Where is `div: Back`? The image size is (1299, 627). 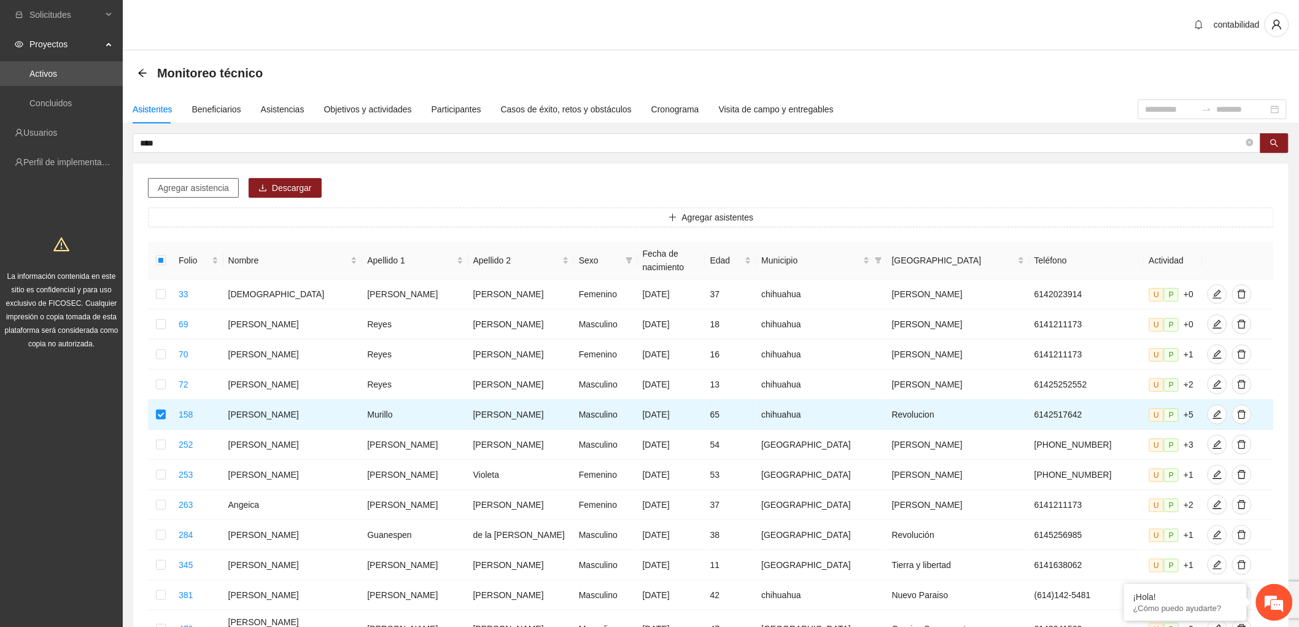 div: Back is located at coordinates (142, 73).